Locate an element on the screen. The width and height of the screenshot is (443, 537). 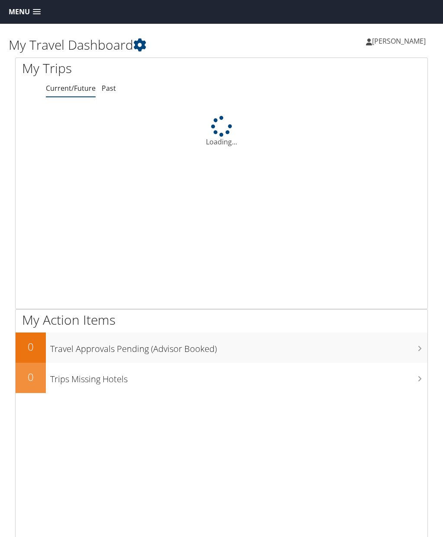
a: Past is located at coordinates (108, 88).